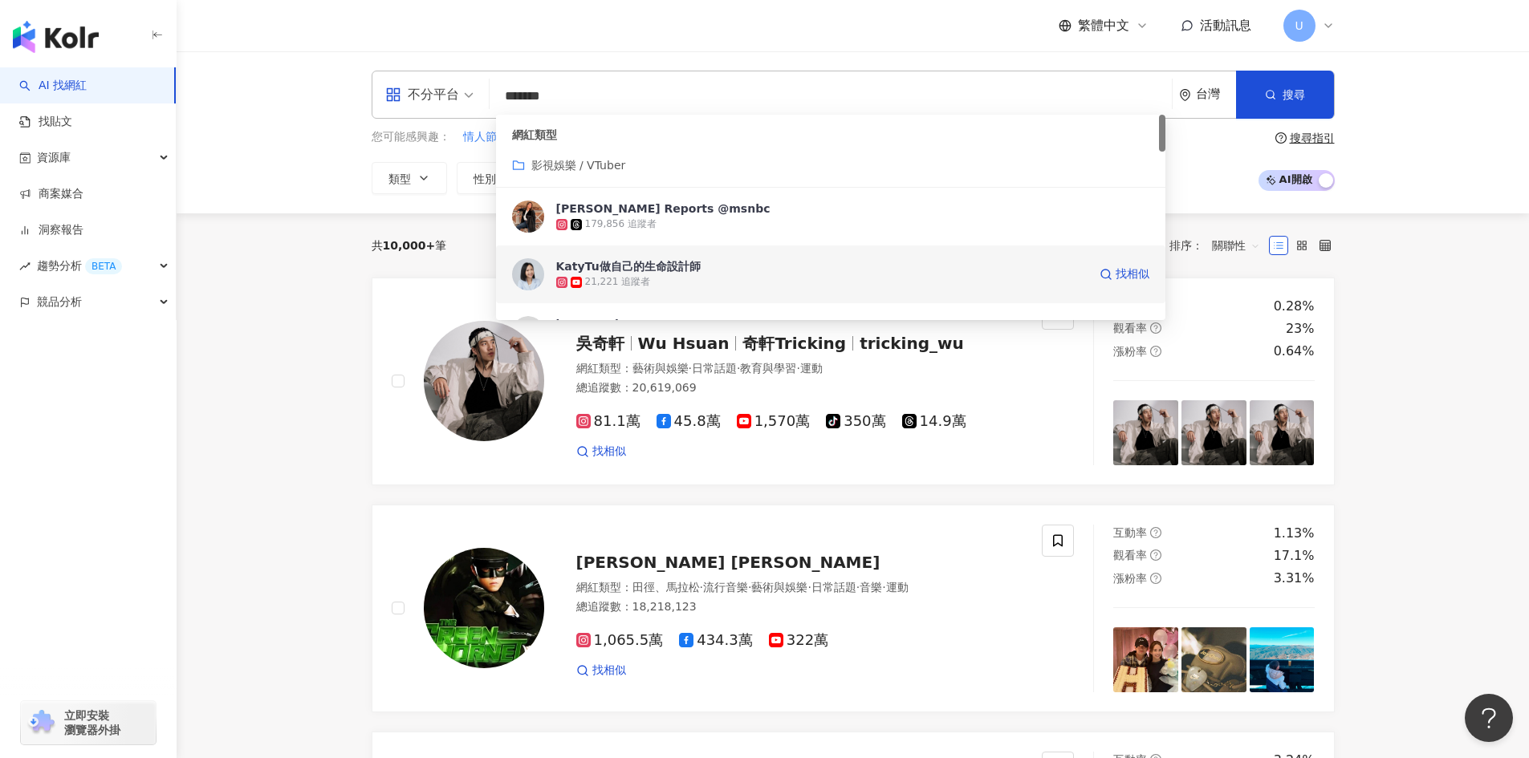  What do you see at coordinates (1185, 95) in the screenshot?
I see `span: environment` at bounding box center [1185, 95].